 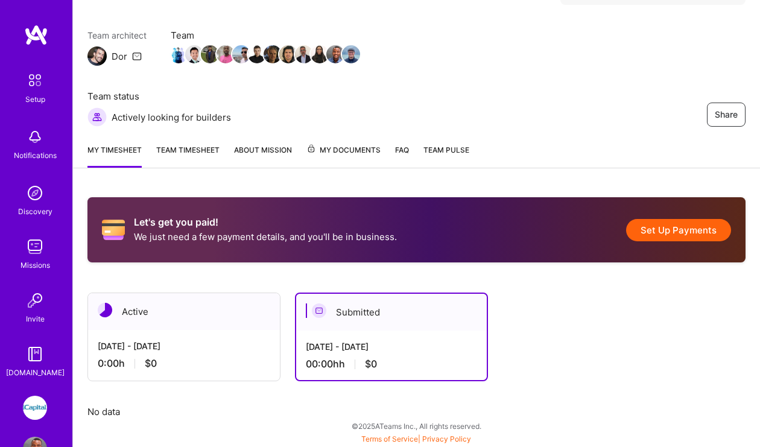 I want to click on div: Missions, so click(x=35, y=265).